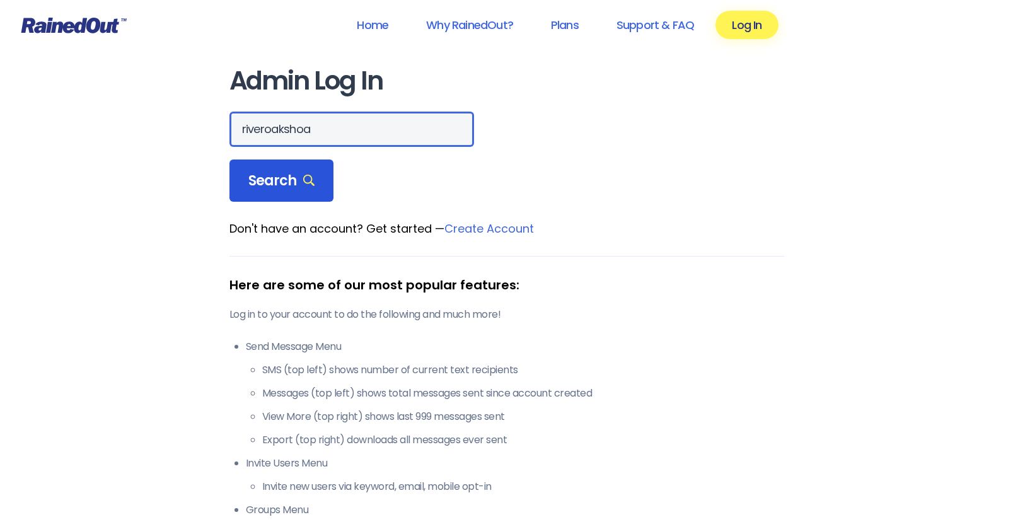 The image size is (1013, 522). I want to click on a: Log In, so click(746, 25).